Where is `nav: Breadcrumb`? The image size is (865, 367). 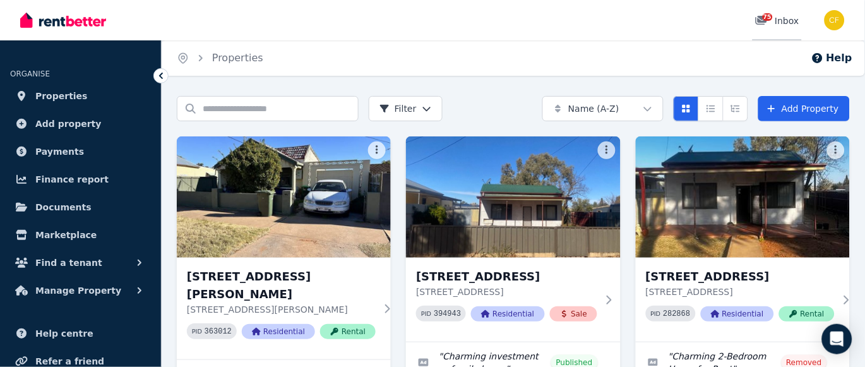 nav: Breadcrumb is located at coordinates (220, 58).